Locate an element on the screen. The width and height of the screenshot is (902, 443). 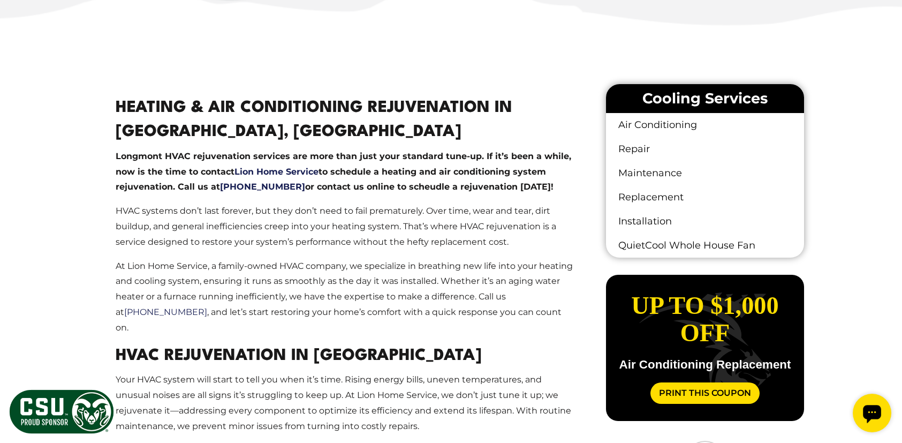
p: At Lion Home Service, a family-owned HVAC company, we specialize in breathing new life into your ... is located at coordinates (345, 297).